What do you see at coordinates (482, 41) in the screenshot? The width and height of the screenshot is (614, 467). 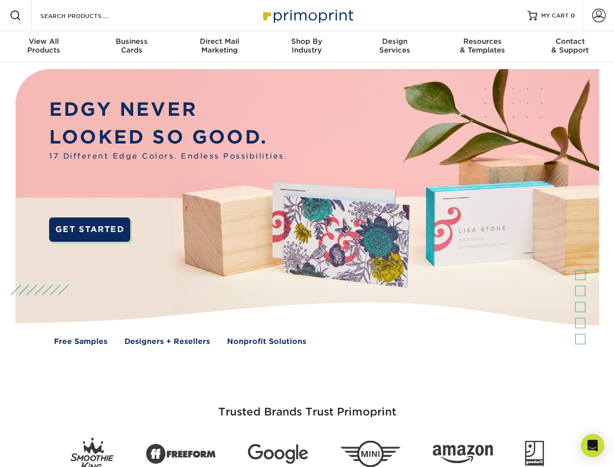 I see `span: Resources` at bounding box center [482, 41].